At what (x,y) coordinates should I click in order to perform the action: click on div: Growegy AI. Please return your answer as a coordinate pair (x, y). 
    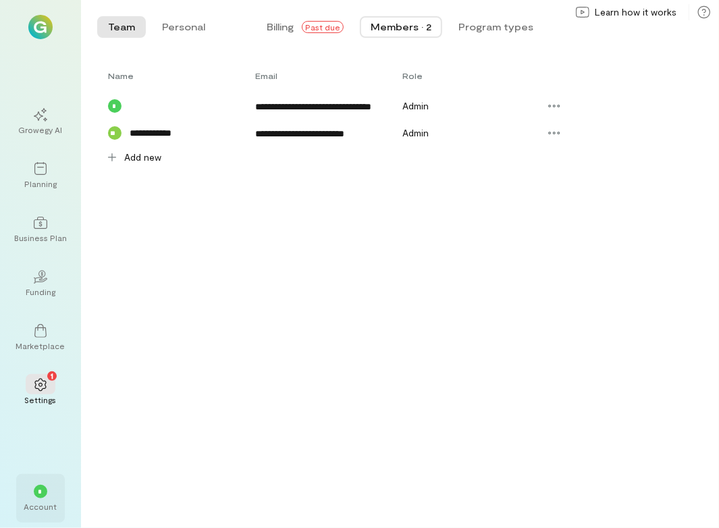
    Looking at the image, I should click on (41, 130).